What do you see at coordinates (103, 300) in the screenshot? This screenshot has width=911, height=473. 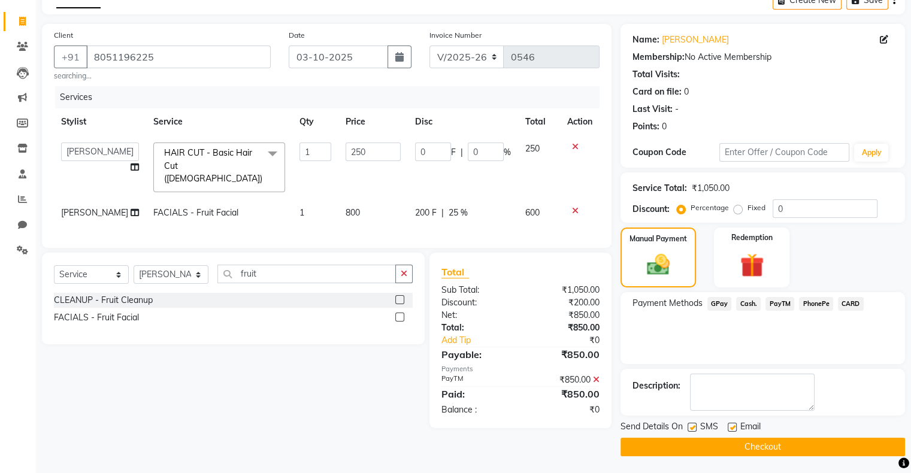 I see `div: CLEANUP - Fruit Cleanup` at bounding box center [103, 300].